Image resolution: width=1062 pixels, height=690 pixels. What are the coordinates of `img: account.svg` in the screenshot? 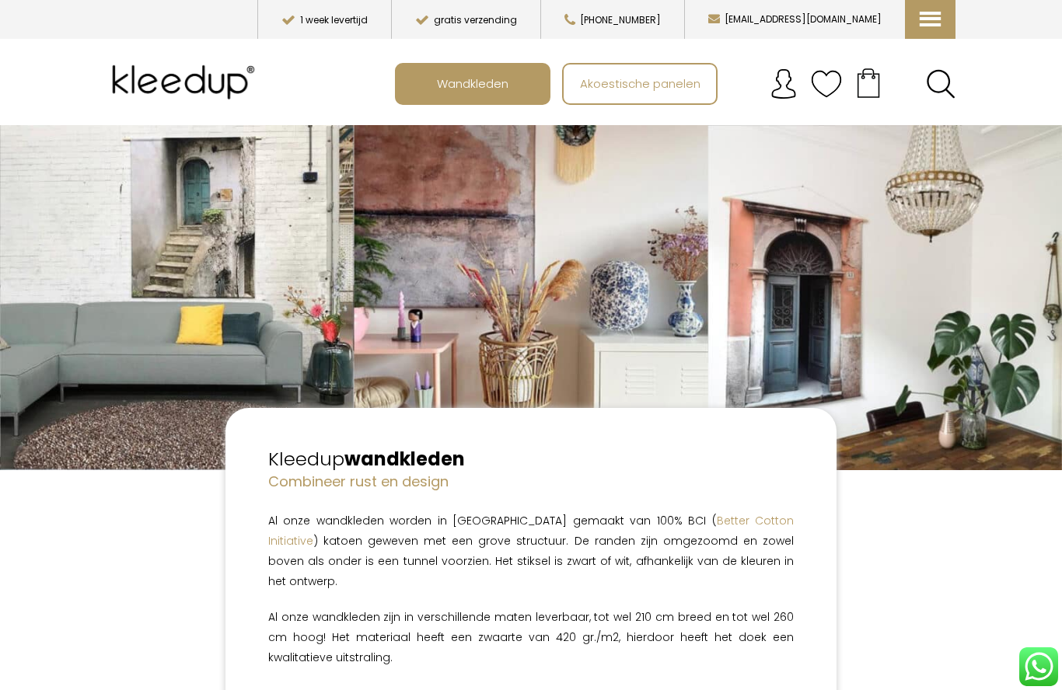 It's located at (783, 84).